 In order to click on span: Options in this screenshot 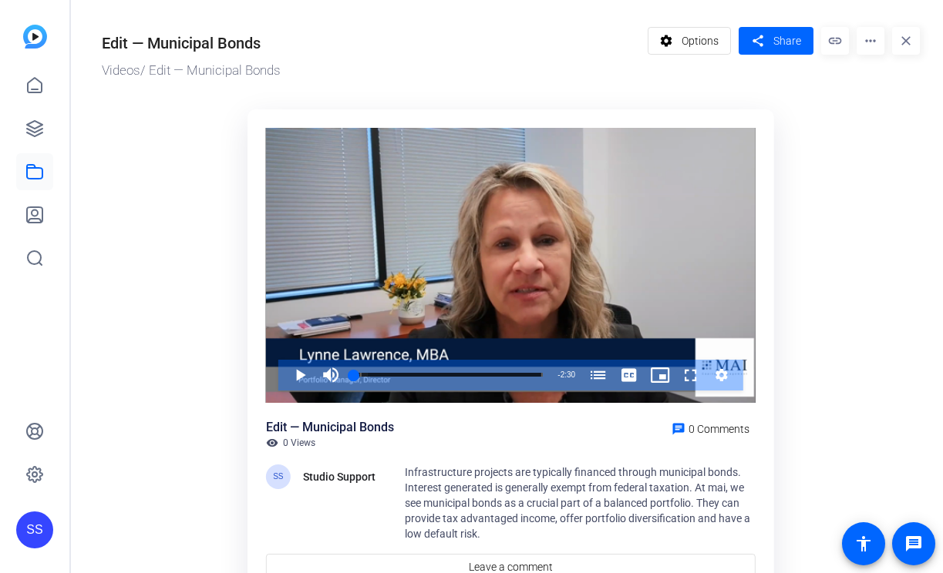, I will do `click(700, 41)`.